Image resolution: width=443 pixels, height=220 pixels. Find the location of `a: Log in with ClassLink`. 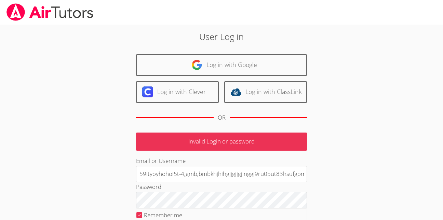

a: Log in with ClassLink is located at coordinates (266, 92).